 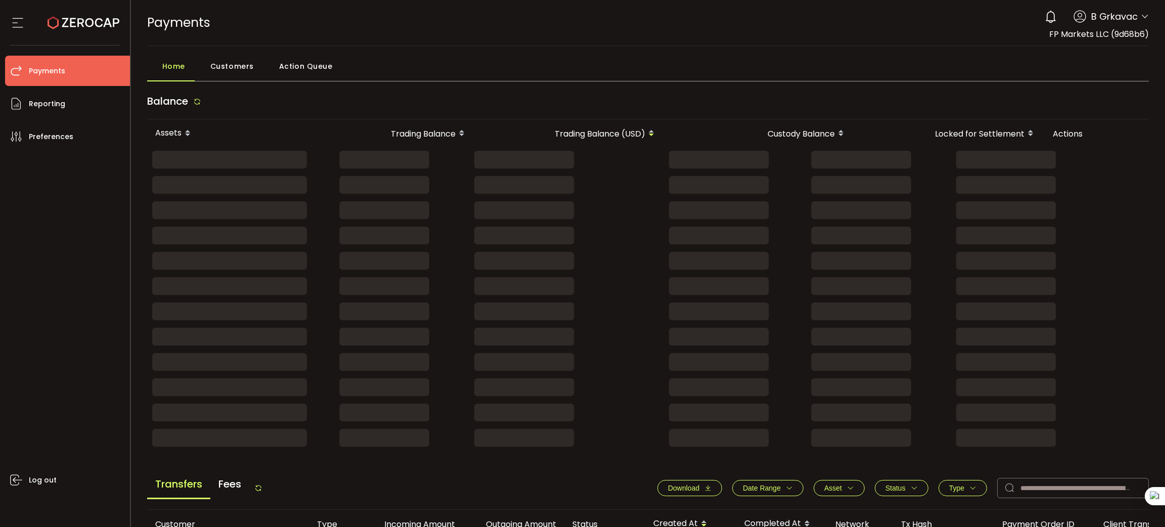 I want to click on button: Status, so click(x=901, y=488).